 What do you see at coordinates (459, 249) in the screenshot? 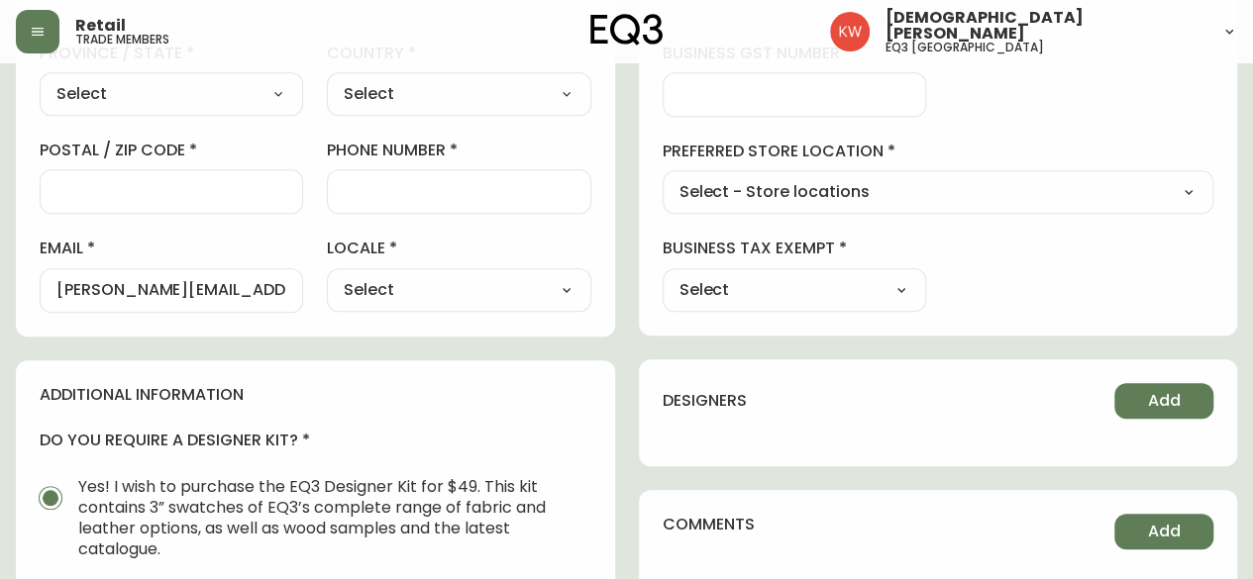
I see `label: locale` at bounding box center [459, 249].